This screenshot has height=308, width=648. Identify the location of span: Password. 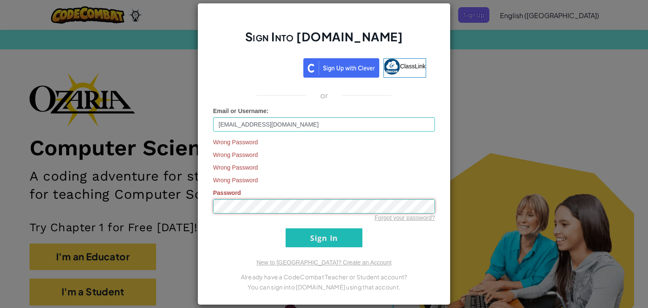
(227, 193).